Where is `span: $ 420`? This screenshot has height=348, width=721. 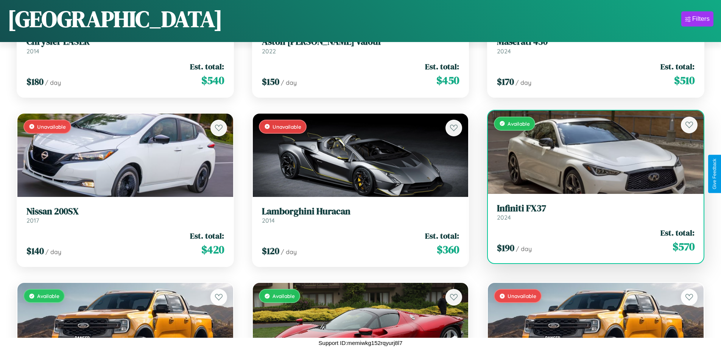
span: $ 420 is located at coordinates (213, 250).